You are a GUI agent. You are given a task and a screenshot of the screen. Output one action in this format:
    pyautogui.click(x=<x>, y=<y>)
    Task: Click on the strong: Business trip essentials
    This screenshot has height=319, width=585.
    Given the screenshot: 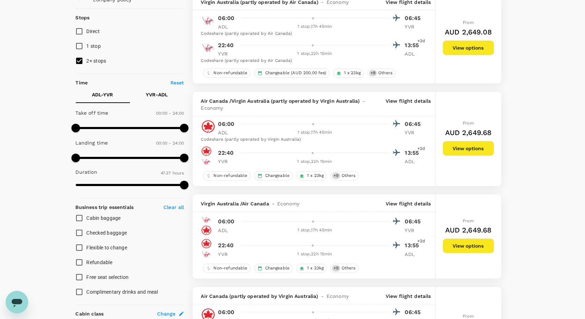 What is the action you would take?
    pyautogui.click(x=105, y=207)
    